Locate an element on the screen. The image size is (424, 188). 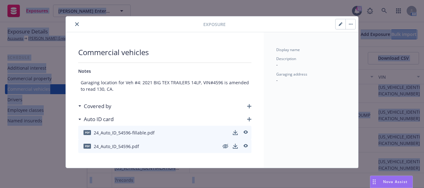
span: Garaging location for Veh #4: 2021 BIG TEX TRAILERS 14LP, VIN#4596 is amended to read 130, CA. is located at coordinates (165, 86).